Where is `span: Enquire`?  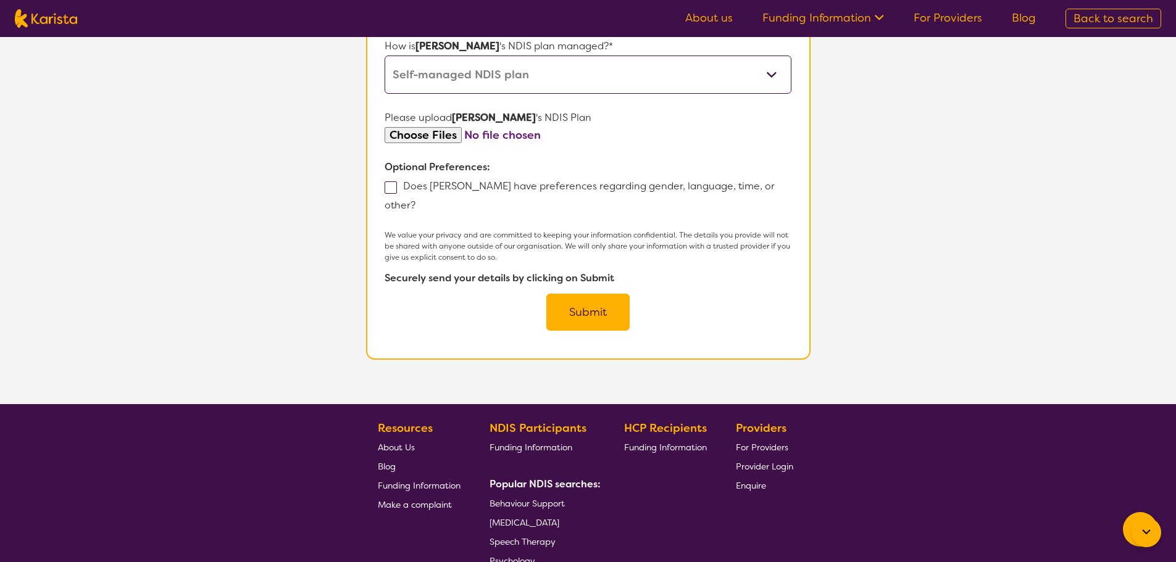
span: Enquire is located at coordinates (750, 486).